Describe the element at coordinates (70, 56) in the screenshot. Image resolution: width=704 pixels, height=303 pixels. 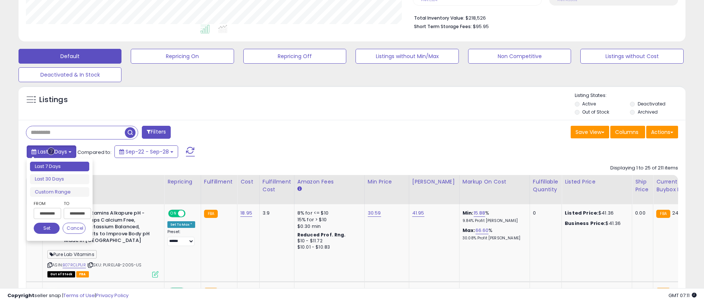
I see `button: Default` at that location.